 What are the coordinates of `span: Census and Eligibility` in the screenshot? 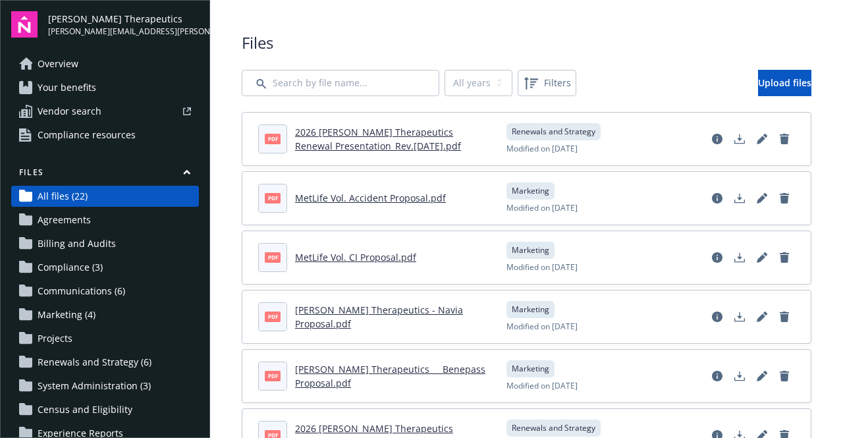 It's located at (85, 410).